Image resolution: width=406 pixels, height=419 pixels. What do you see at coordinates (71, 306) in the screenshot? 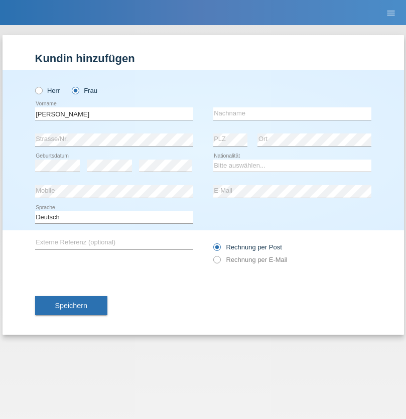
I see `button: Speichern` at bounding box center [71, 306].